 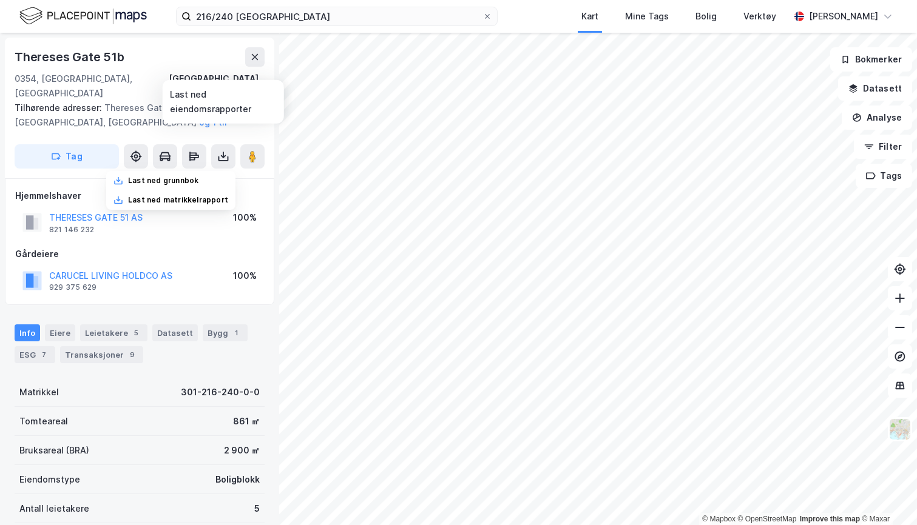 I want to click on button: Analyse, so click(x=877, y=118).